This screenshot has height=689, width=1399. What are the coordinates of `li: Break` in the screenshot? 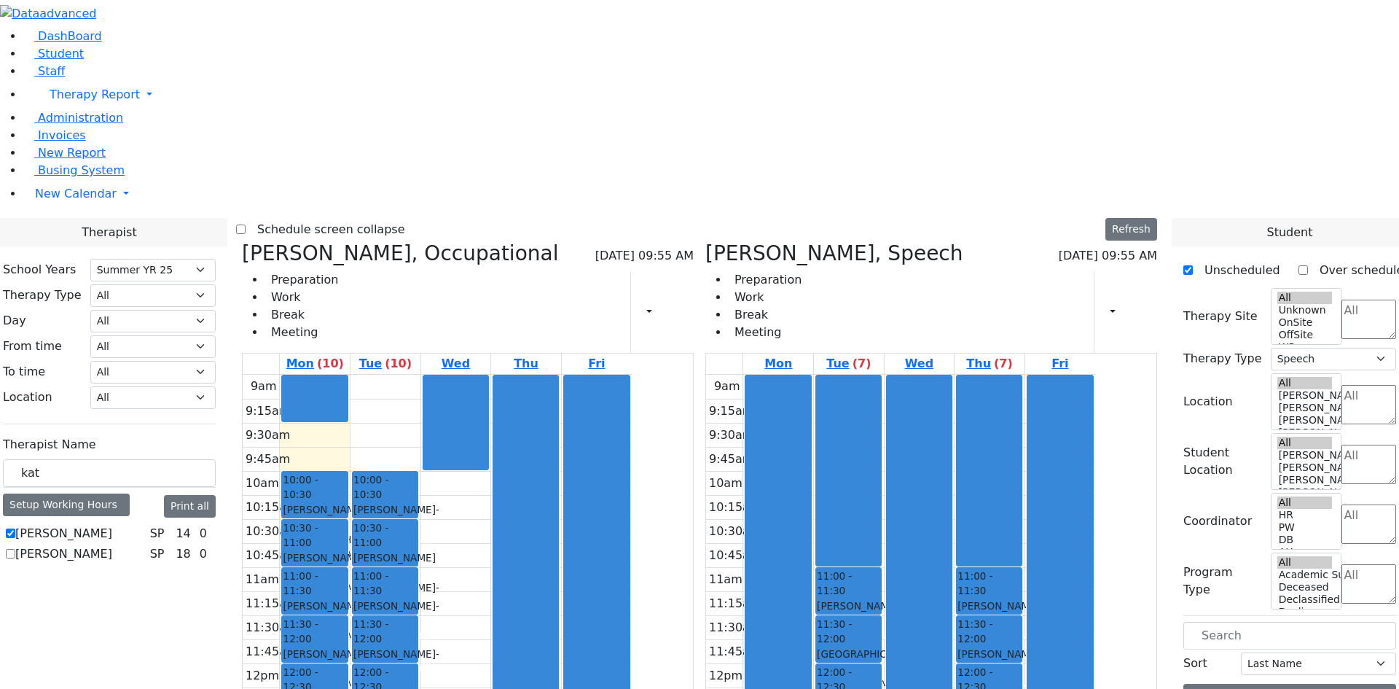 It's located at (302, 315).